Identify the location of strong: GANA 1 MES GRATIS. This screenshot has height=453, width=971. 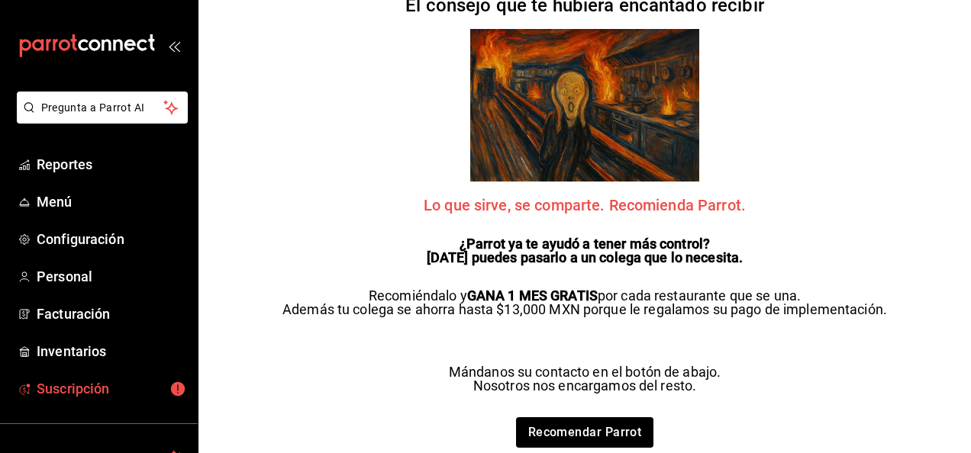
(532, 295).